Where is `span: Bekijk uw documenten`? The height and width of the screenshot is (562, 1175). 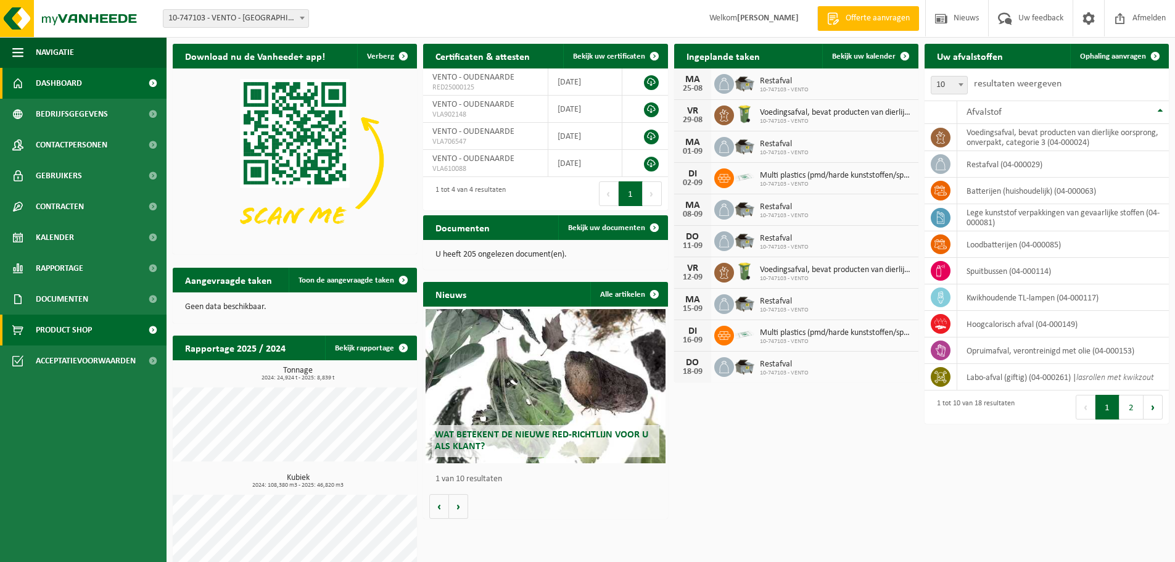
span: Bekijk uw documenten is located at coordinates (607, 228).